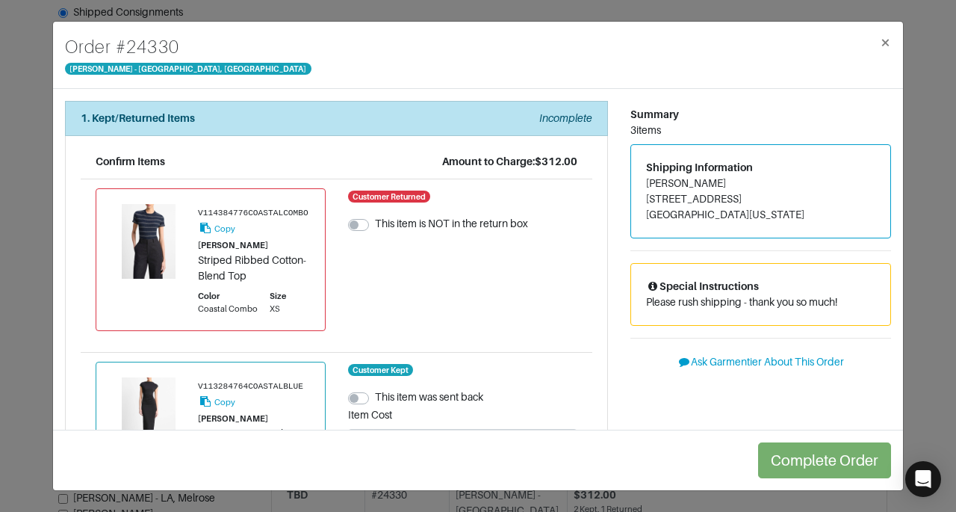 This screenshot has width=956, height=512. Describe the element at coordinates (885, 43) in the screenshot. I see `button: Close` at that location.